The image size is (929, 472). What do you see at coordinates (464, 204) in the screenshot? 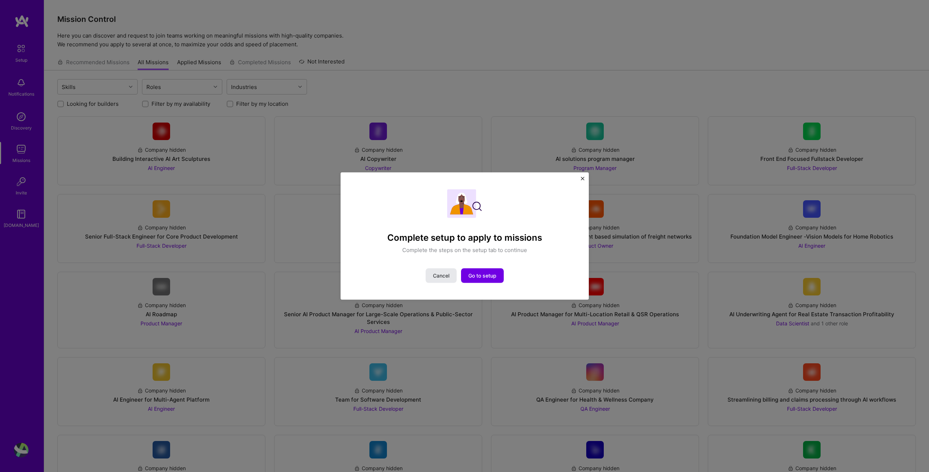
I see `img: Complete setup illustration` at bounding box center [464, 204].